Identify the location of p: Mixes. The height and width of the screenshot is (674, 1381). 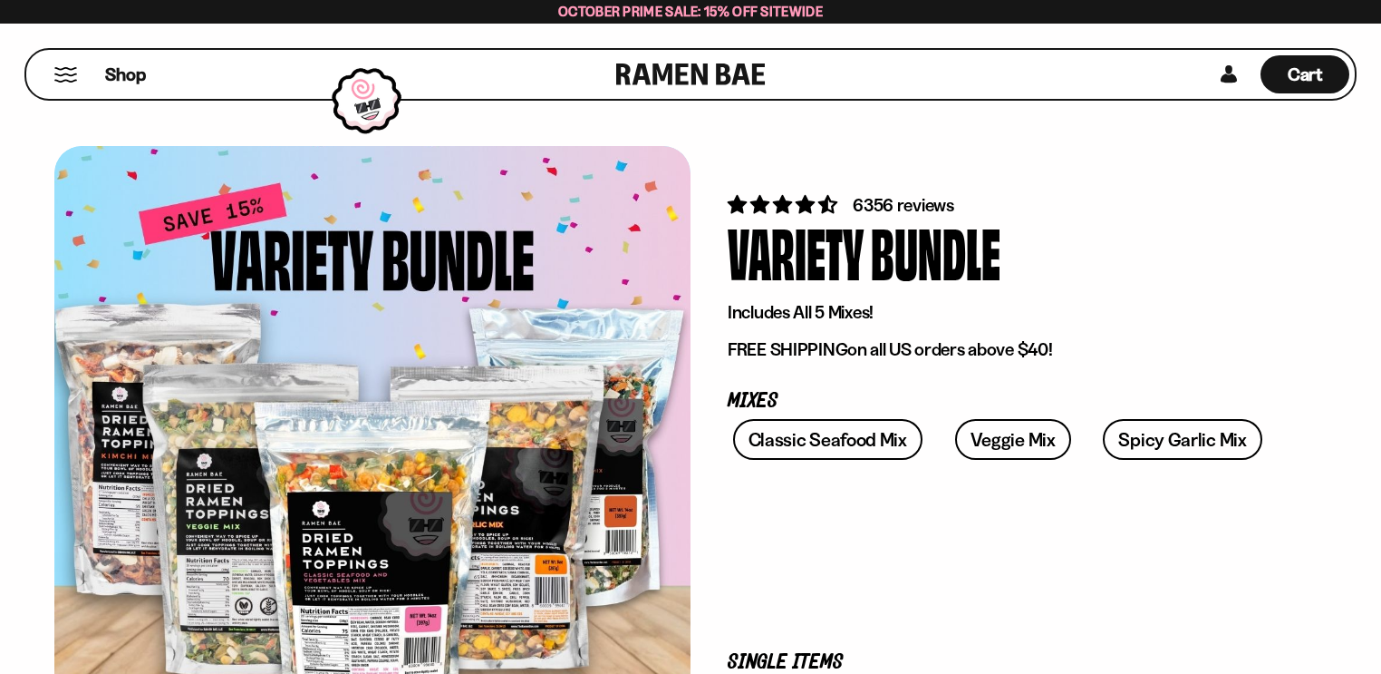
(1009, 401).